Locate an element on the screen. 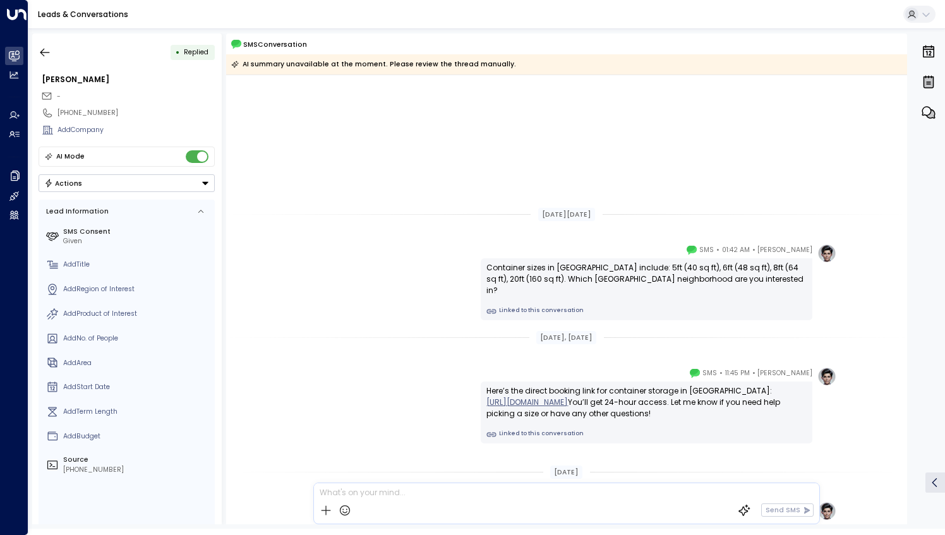  div: AI Mode is located at coordinates (70, 157).